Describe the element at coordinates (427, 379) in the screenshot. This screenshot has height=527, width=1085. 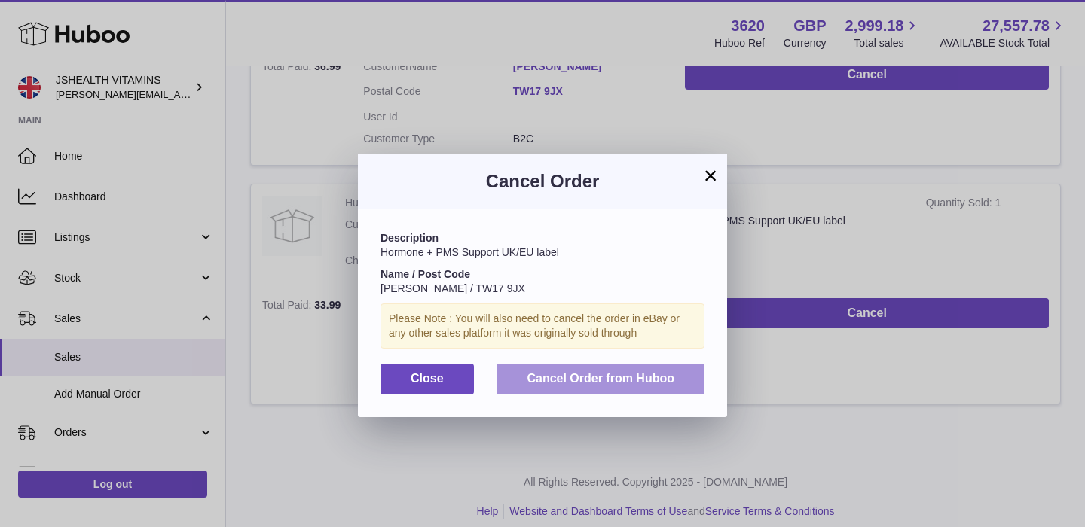
I see `button: Close` at that location.